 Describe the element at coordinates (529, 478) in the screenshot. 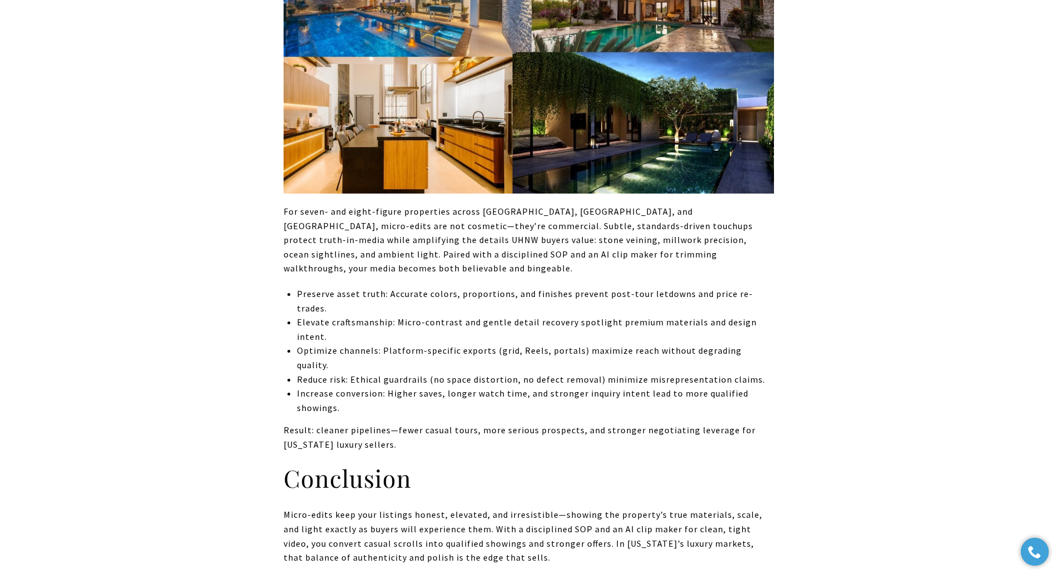

I see `h2: Conclusion` at that location.